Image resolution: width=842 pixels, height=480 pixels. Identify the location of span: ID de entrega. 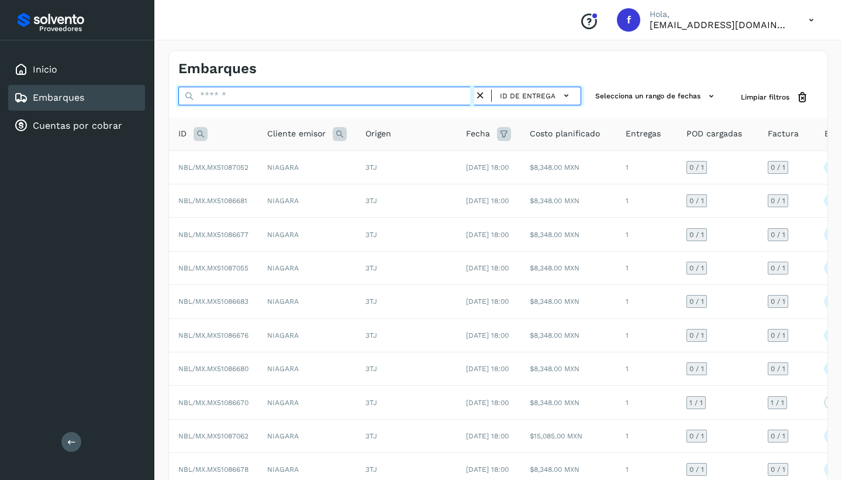
(528, 96).